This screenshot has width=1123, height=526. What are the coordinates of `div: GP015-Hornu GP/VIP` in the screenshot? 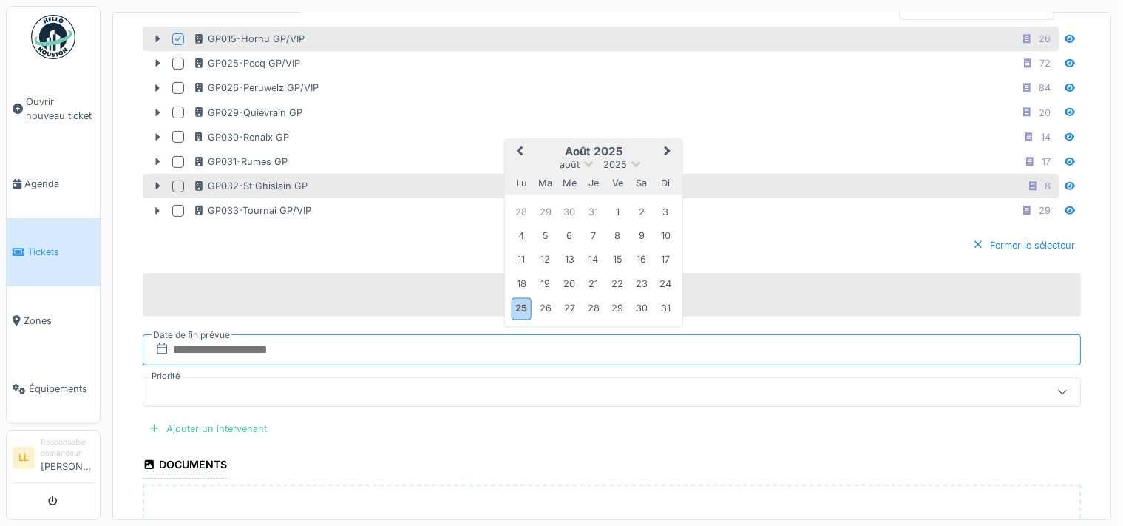 It's located at (248, 38).